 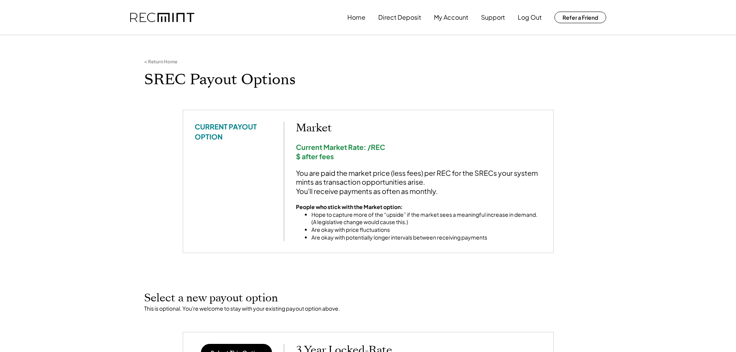 What do you see at coordinates (368, 298) in the screenshot?
I see `h2: Select a new payout option` at bounding box center [368, 298].